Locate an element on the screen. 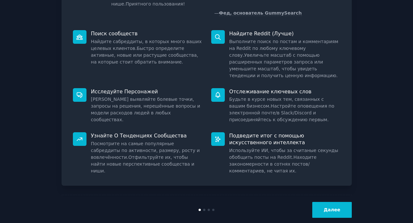 Image resolution: width=413 pixels, height=223 pixels. ya-tr-span: Далее is located at coordinates (332, 210).